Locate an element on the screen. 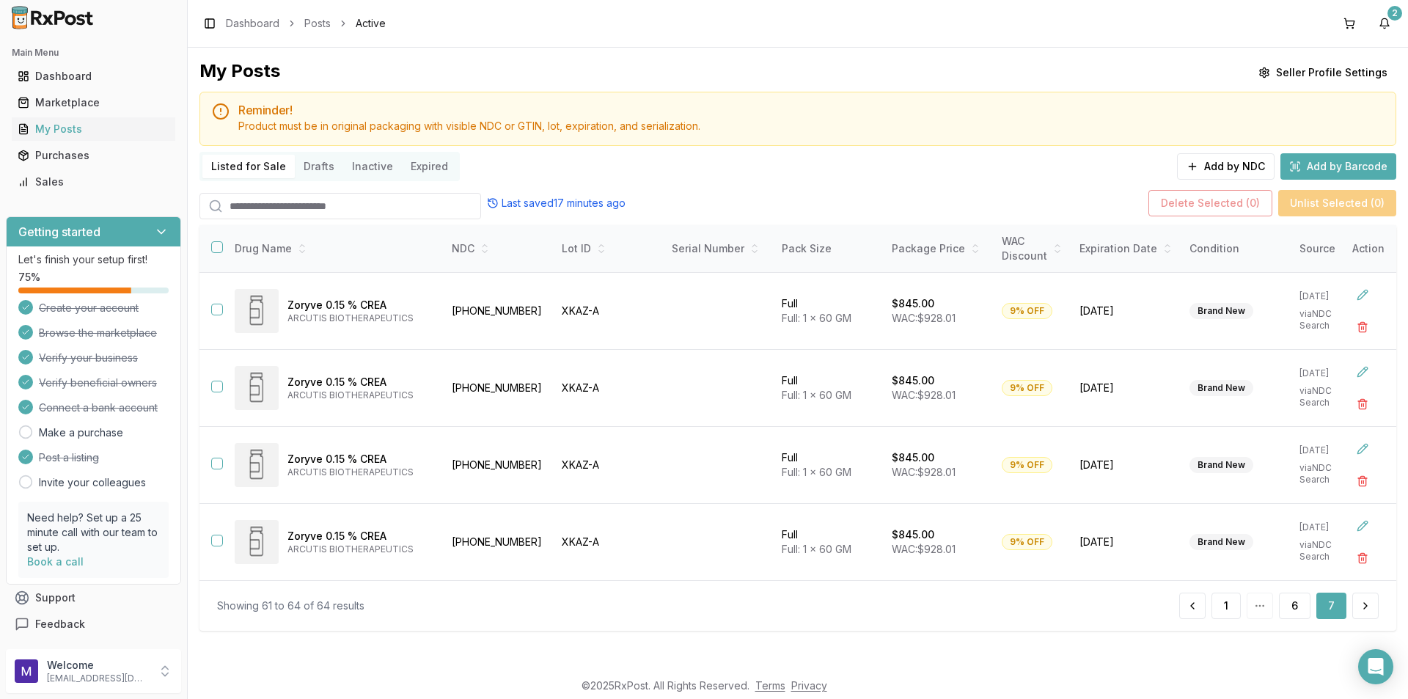 The width and height of the screenshot is (1408, 699). div: Package Price is located at coordinates (938, 249).